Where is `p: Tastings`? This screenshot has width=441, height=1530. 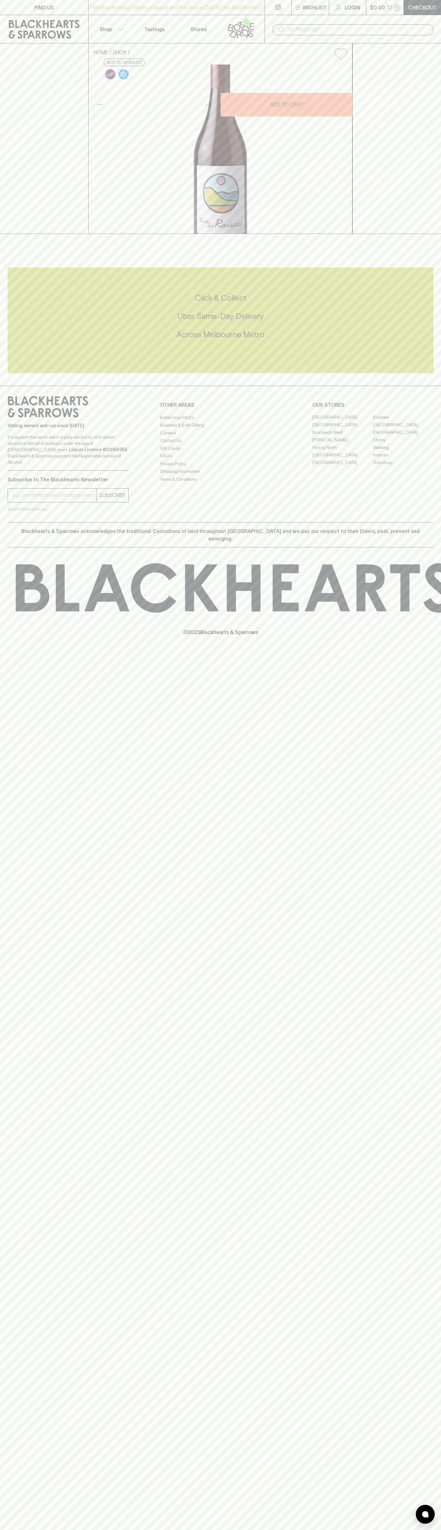
p: Tastings is located at coordinates (154, 29).